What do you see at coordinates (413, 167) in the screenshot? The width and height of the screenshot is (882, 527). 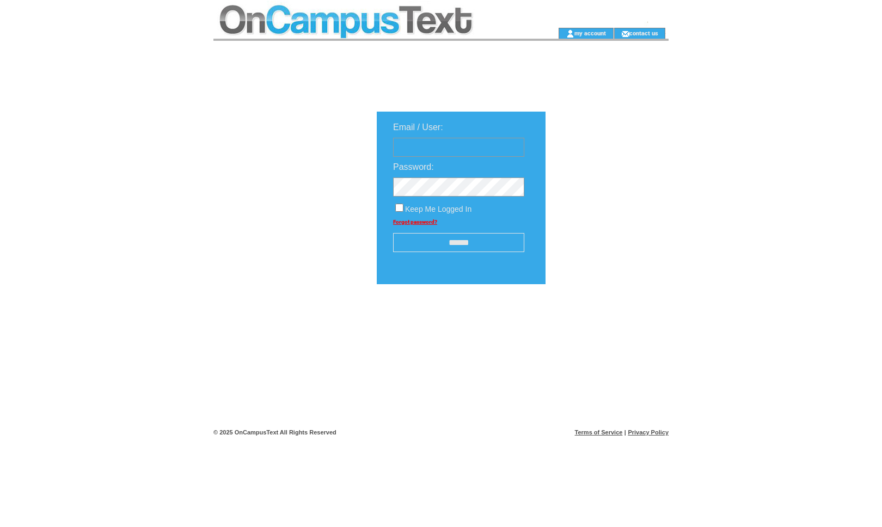 I see `span: Password:` at bounding box center [413, 167].